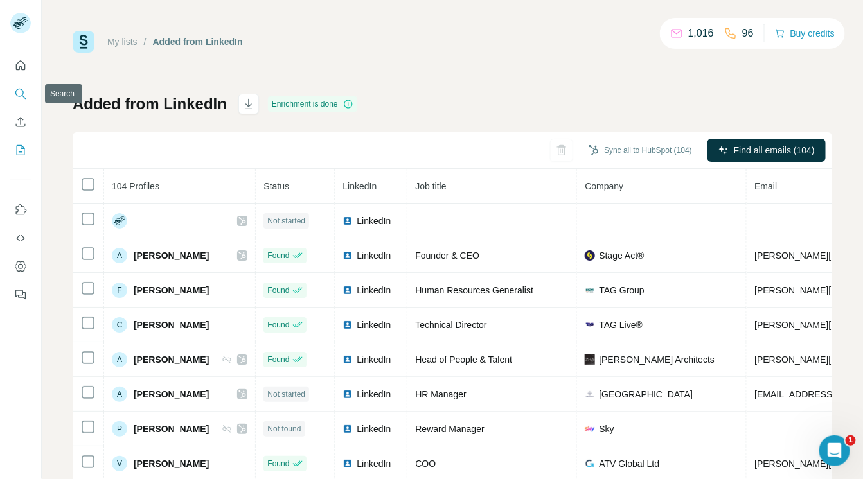  I want to click on div: V, so click(120, 464).